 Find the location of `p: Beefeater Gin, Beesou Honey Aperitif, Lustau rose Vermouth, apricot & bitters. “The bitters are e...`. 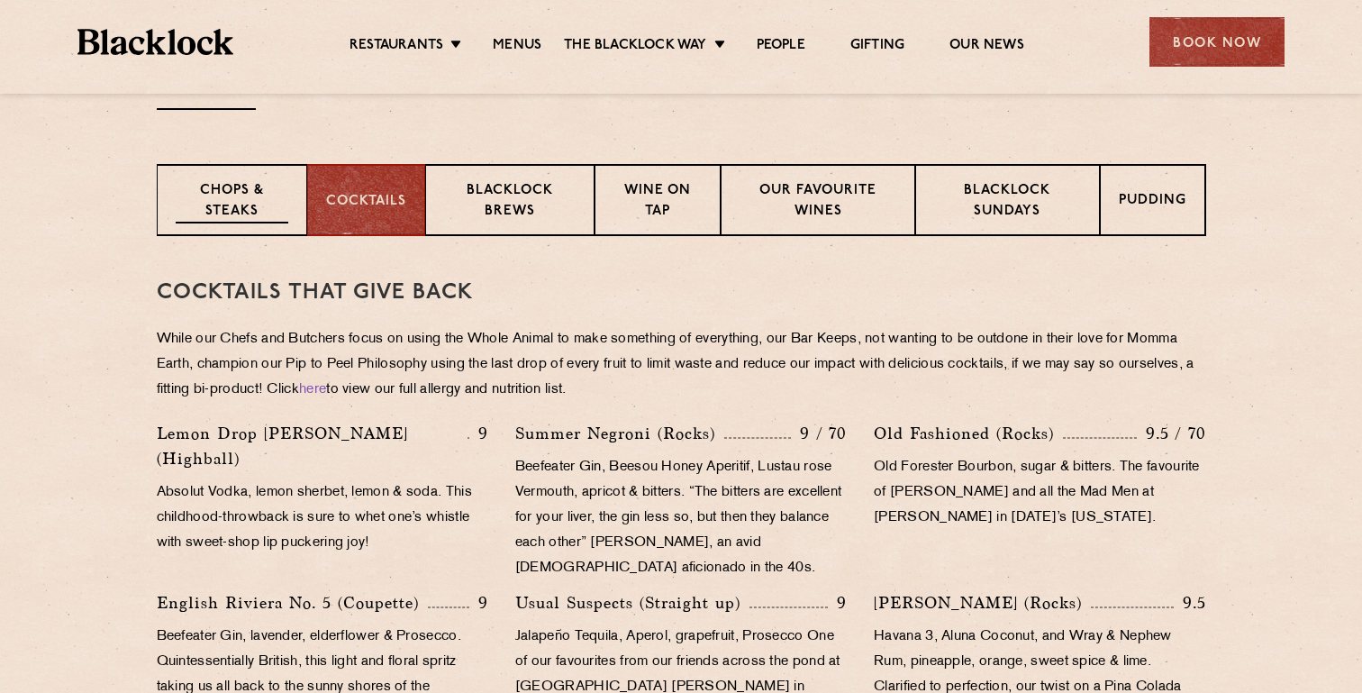

p: Beefeater Gin, Beesou Honey Aperitif, Lustau rose Vermouth, apricot & bitters. “The bitters are e... is located at coordinates (681, 518).